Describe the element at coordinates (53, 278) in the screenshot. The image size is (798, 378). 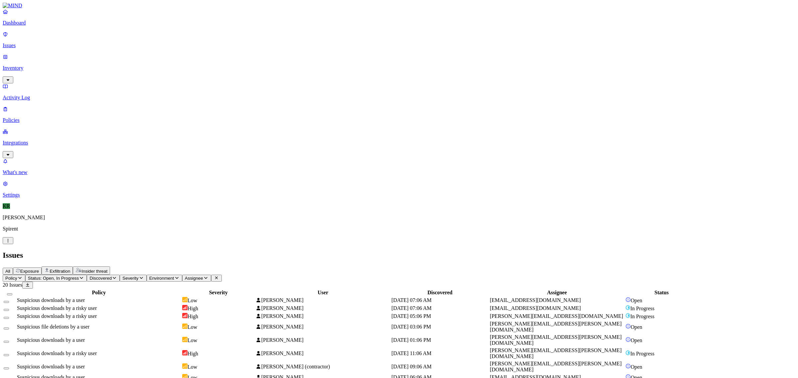
I see `span: Status: Open, In Progress` at that location.